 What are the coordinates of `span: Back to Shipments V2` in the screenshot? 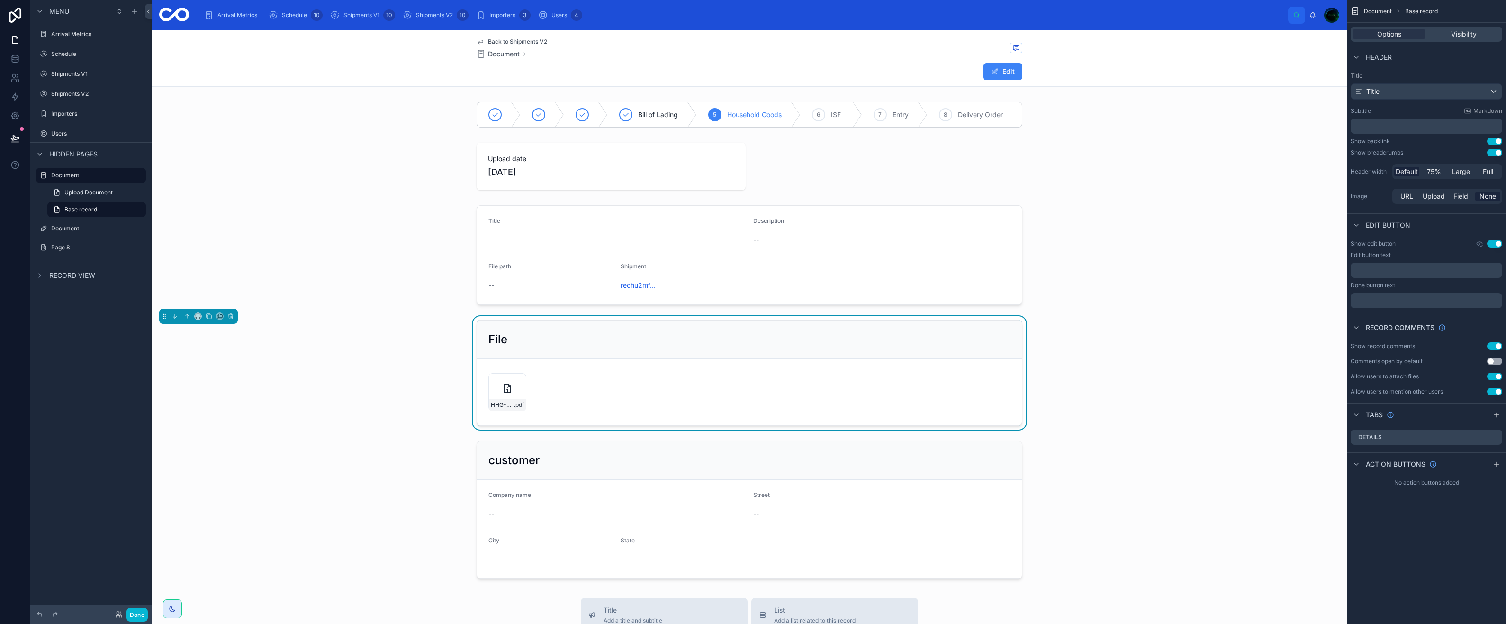 It's located at (517, 42).